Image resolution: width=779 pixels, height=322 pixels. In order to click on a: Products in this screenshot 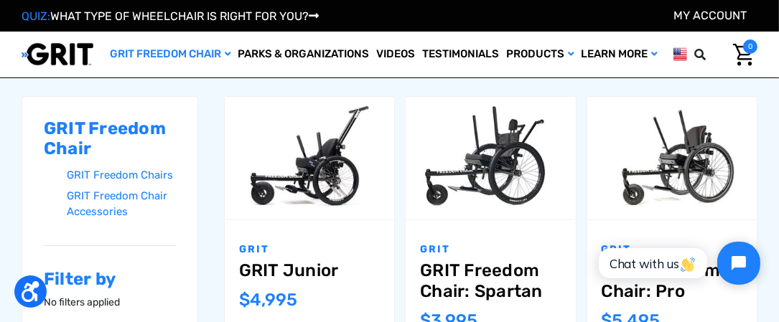, I will do `click(540, 55)`.